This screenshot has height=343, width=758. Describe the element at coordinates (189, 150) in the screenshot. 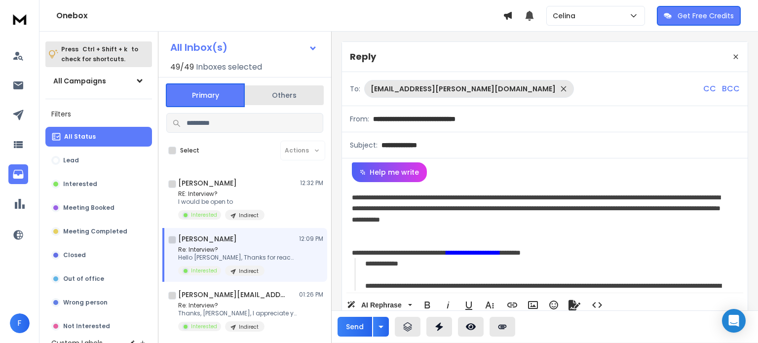

I see `label: Select` at that location.